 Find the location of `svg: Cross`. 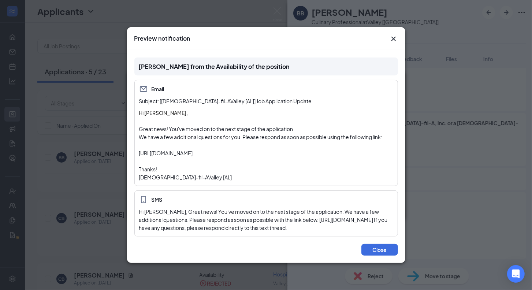

svg: Cross is located at coordinates (394, 39).